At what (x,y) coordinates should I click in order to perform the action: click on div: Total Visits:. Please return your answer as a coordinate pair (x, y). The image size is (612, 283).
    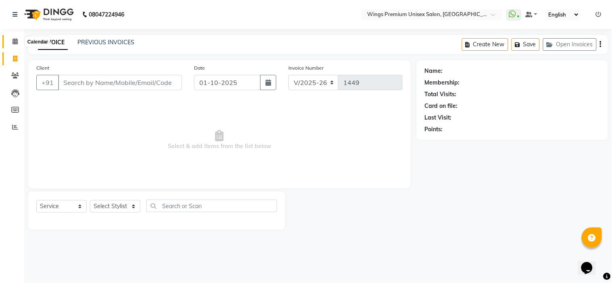
    Looking at the image, I should click on (440, 94).